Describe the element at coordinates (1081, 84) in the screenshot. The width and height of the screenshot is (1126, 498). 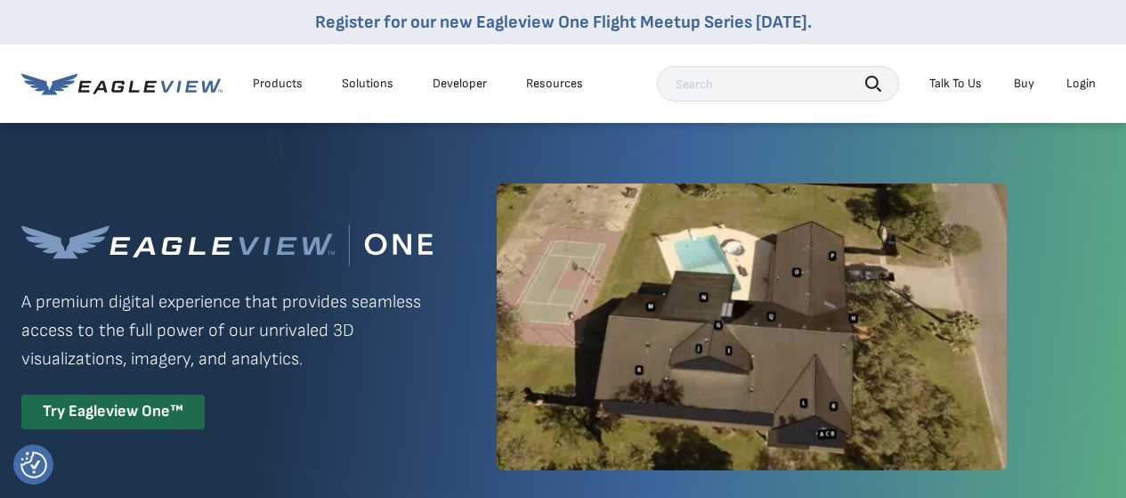
I see `div: Login` at that location.